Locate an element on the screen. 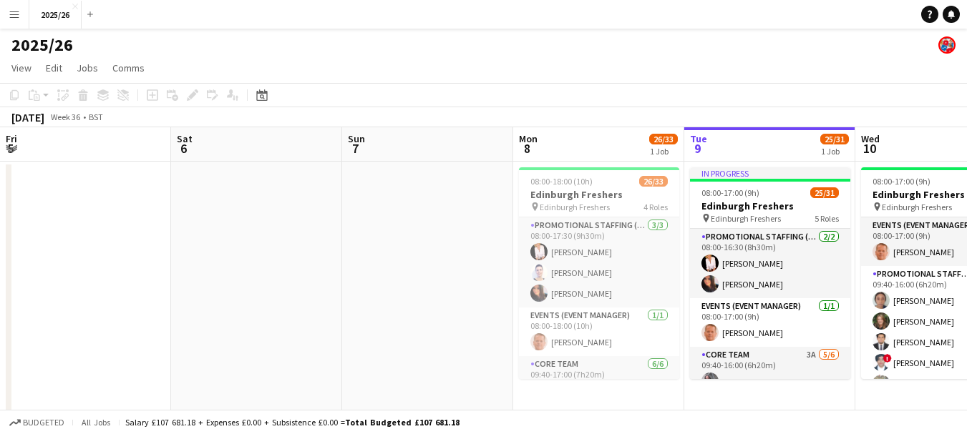 This screenshot has width=967, height=434. a: Jobs is located at coordinates (87, 68).